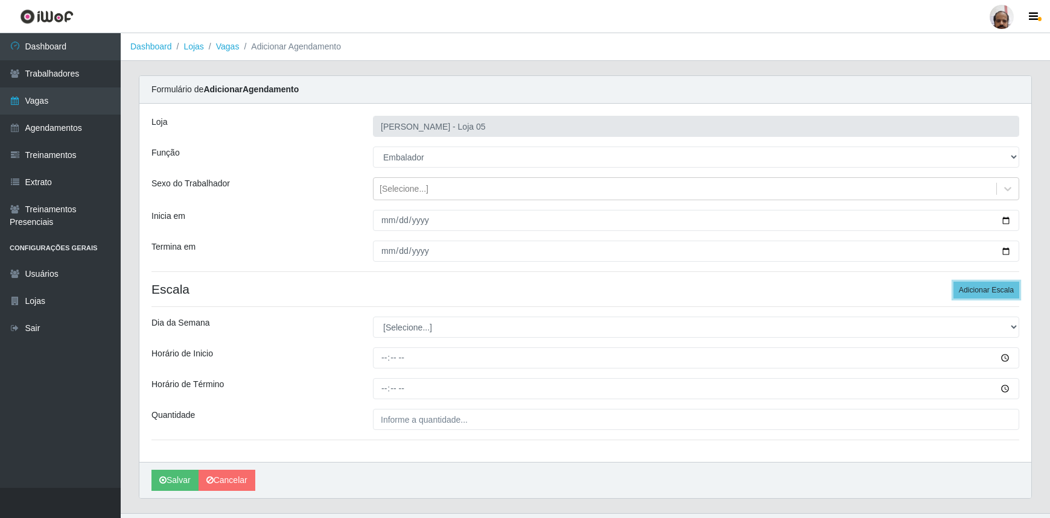 This screenshot has width=1050, height=518. Describe the element at coordinates (188, 384) in the screenshot. I see `label: Horário de Término` at that location.